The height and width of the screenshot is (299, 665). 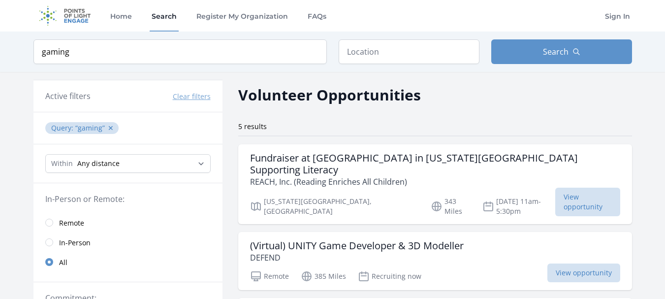 I want to click on legend: In-Person or Remote:, so click(x=128, y=199).